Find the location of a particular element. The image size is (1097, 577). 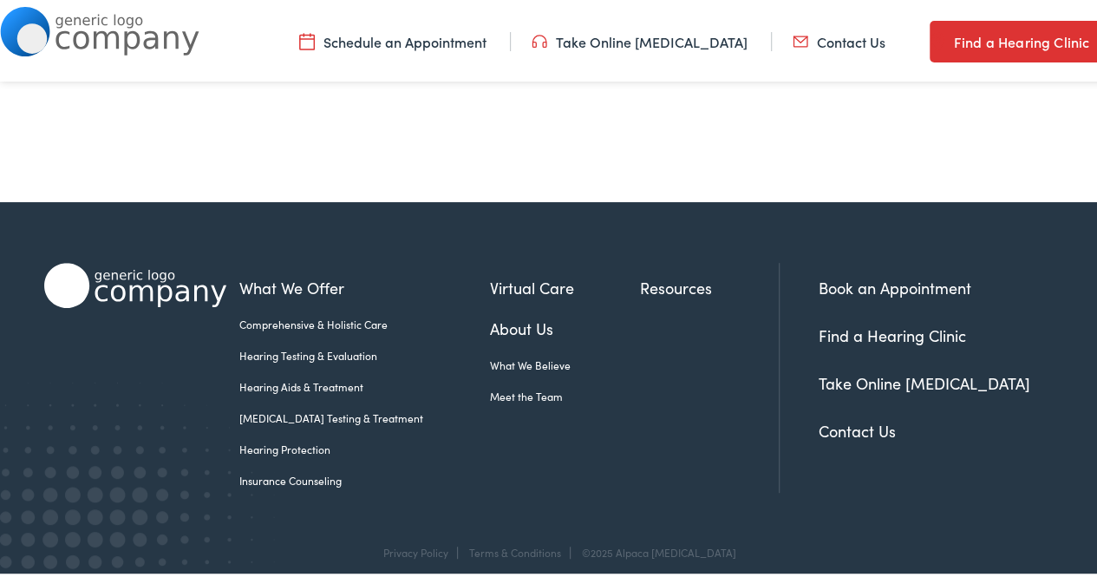

a: Hearing Protection is located at coordinates (364, 446).